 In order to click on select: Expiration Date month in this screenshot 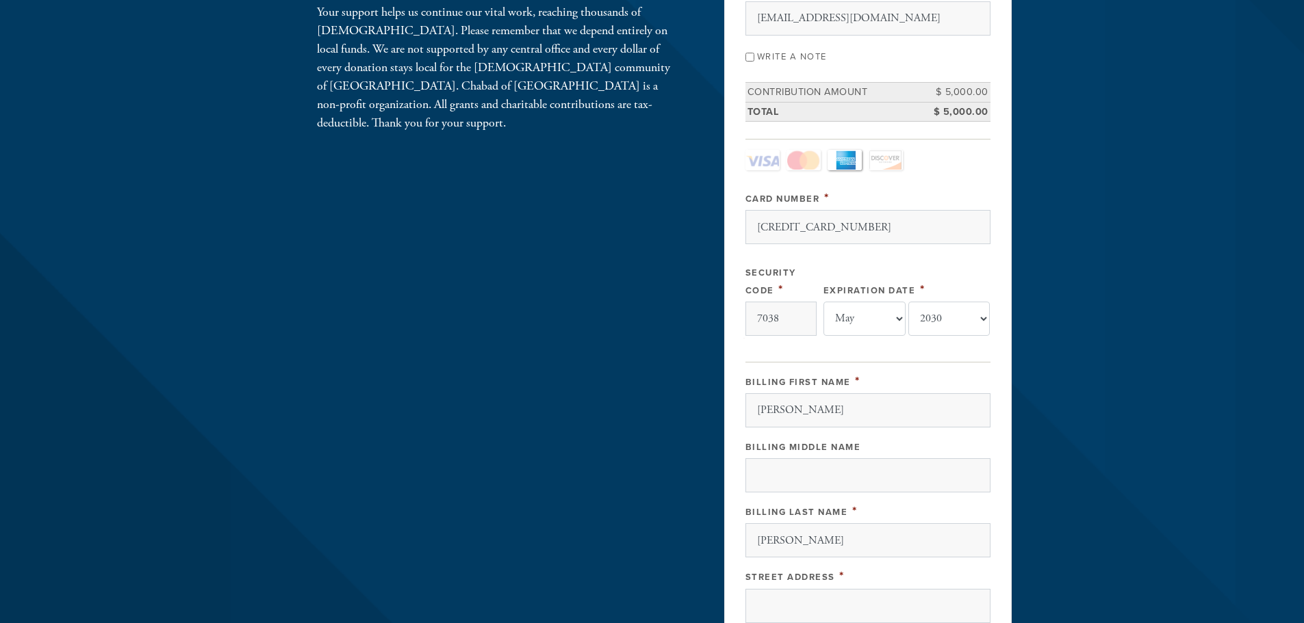, I will do `click(864, 319)`.